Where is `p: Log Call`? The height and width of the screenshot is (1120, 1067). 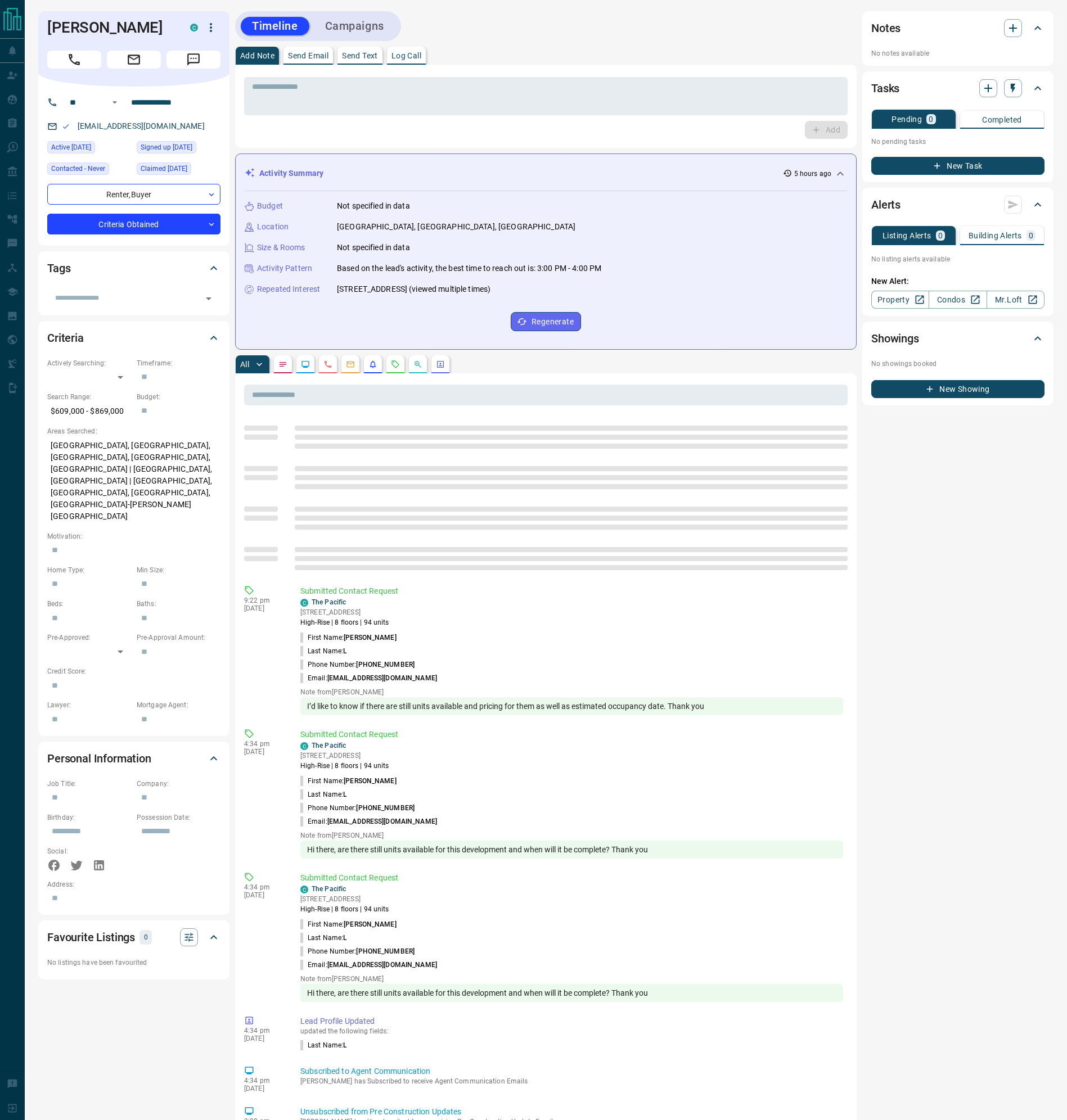 p: Log Call is located at coordinates (406, 56).